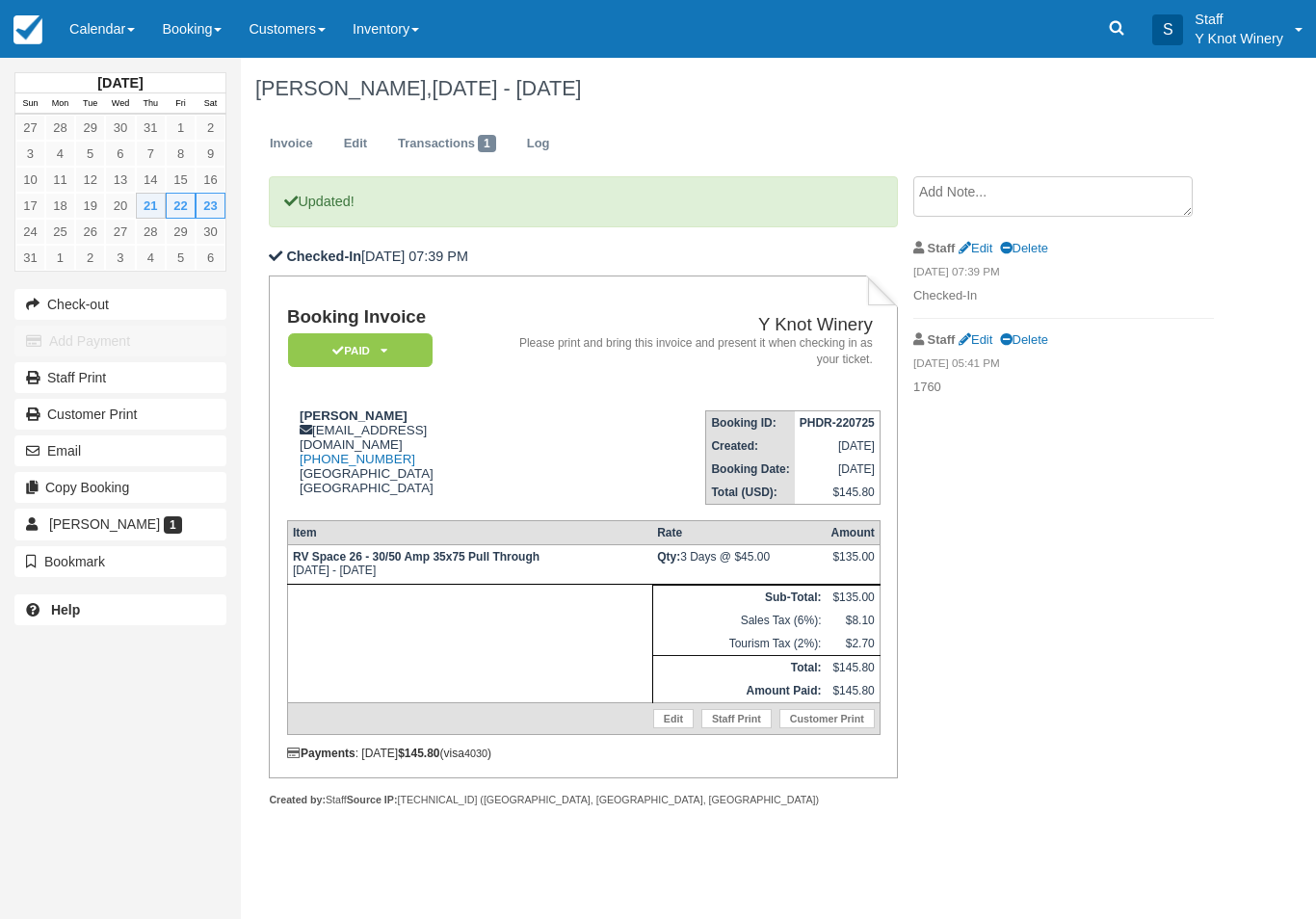 This screenshot has width=1316, height=919. I want to click on a: 15, so click(180, 179).